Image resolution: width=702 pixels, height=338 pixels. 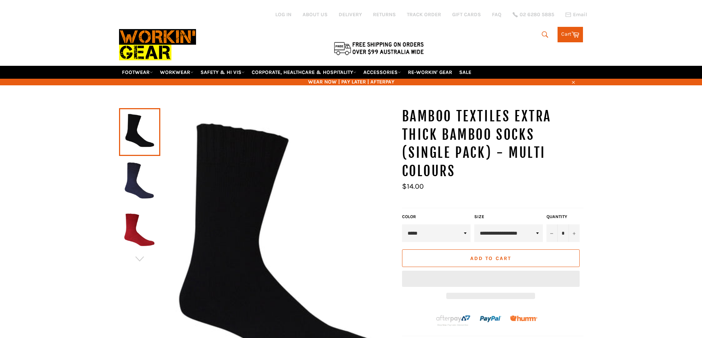 I want to click on img: Afterpay-Logo-on-dark-bg_large.png, so click(x=453, y=321).